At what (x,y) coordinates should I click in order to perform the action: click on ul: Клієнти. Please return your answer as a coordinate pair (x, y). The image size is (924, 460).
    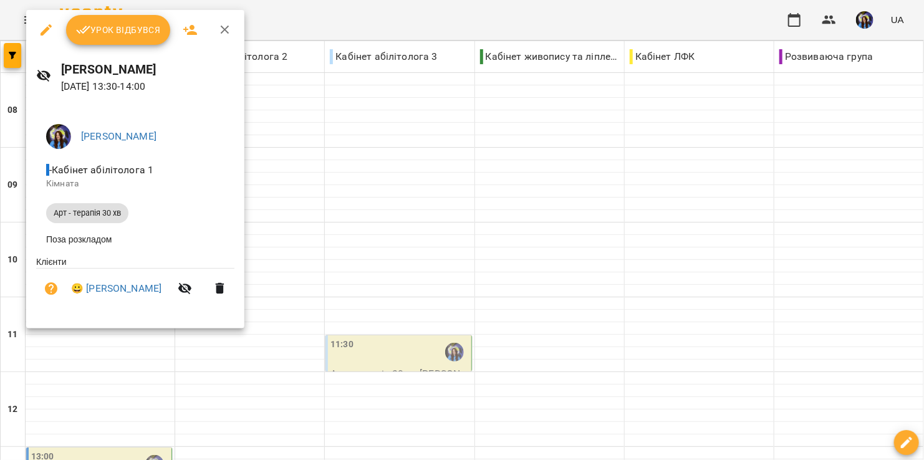
    Looking at the image, I should click on (135, 284).